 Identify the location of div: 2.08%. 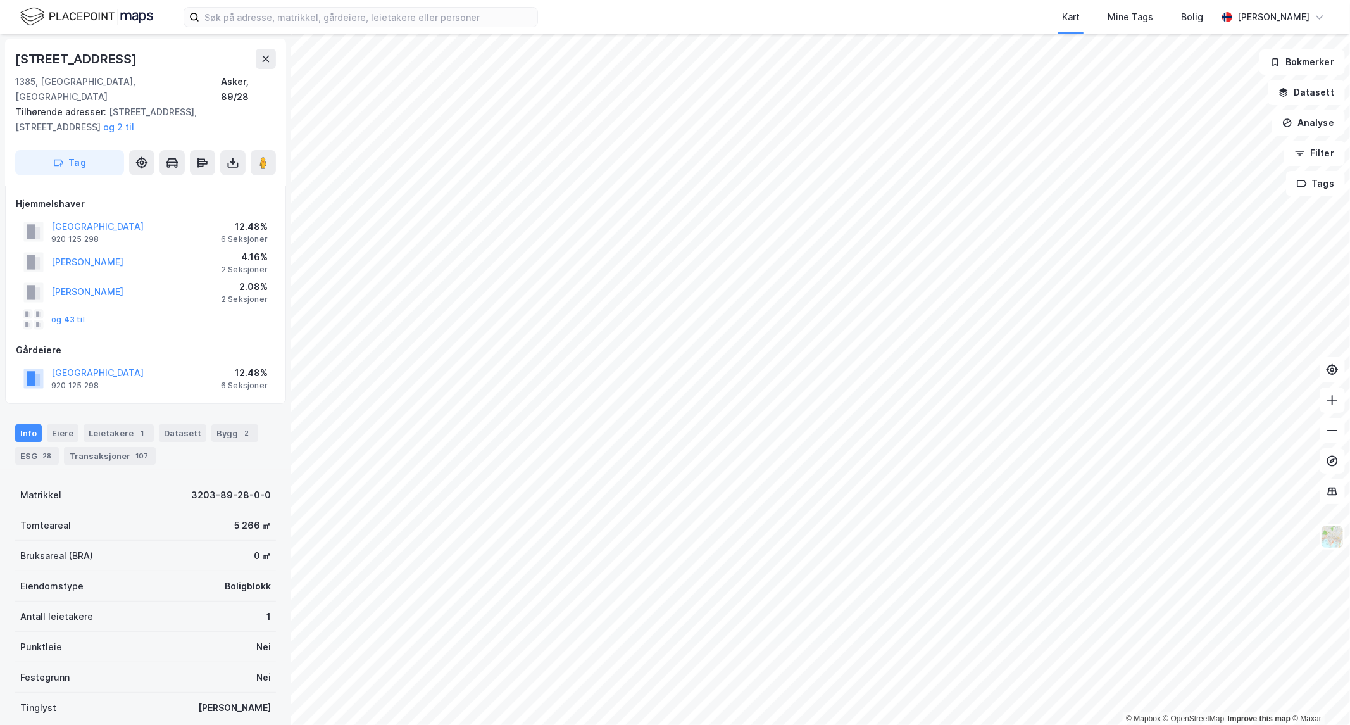
(244, 287).